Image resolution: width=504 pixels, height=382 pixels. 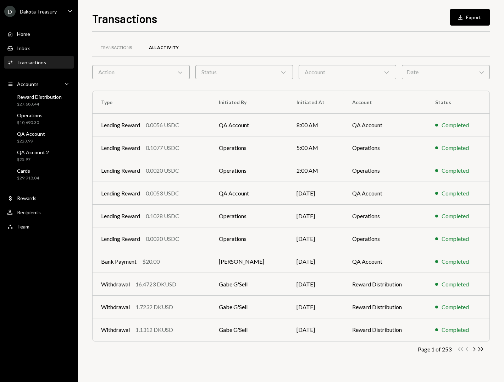 I want to click on h1: Transactions, so click(x=125, y=18).